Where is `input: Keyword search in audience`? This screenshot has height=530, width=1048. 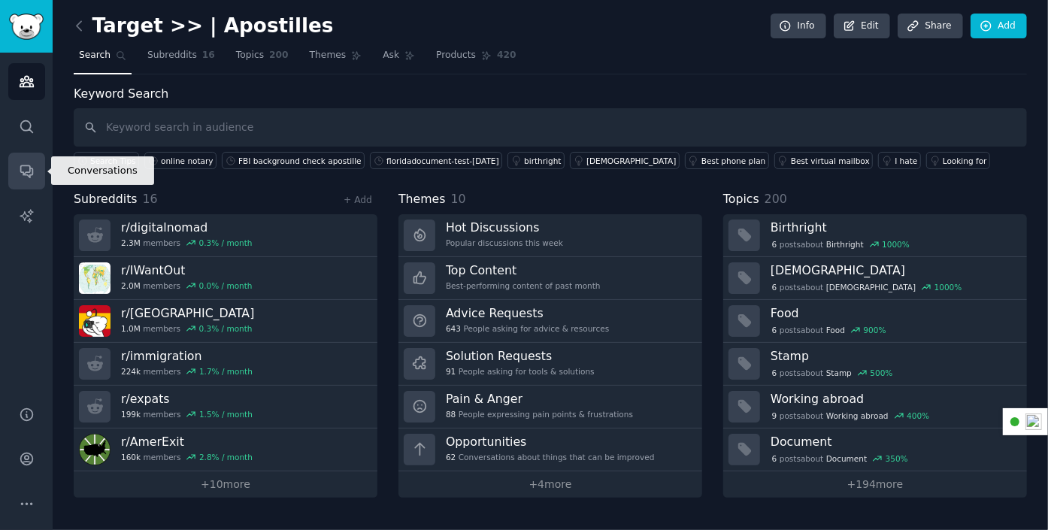
input: Keyword search in audience is located at coordinates (550, 127).